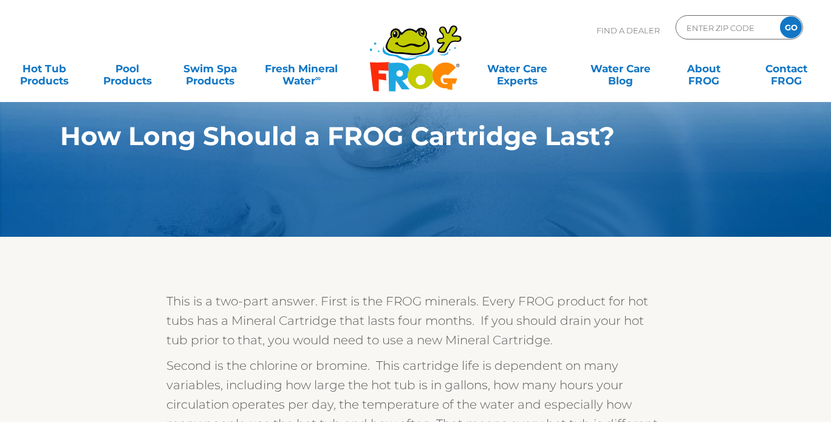 The height and width of the screenshot is (422, 831). Describe the element at coordinates (726, 27) in the screenshot. I see `input: Zip Code Form` at that location.